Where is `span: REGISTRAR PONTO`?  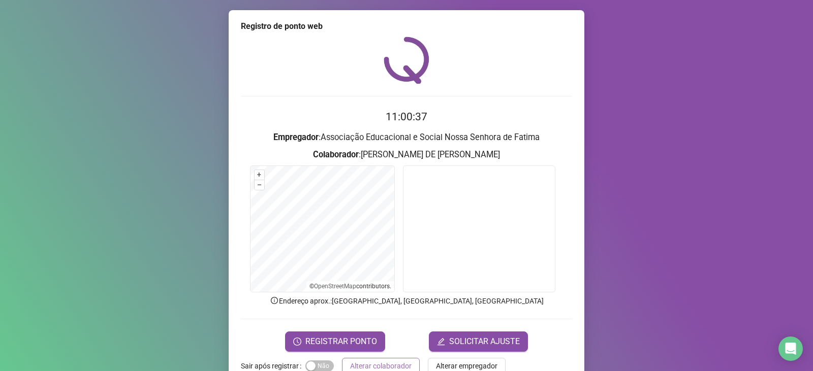
span: REGISTRAR PONTO is located at coordinates (341, 342).